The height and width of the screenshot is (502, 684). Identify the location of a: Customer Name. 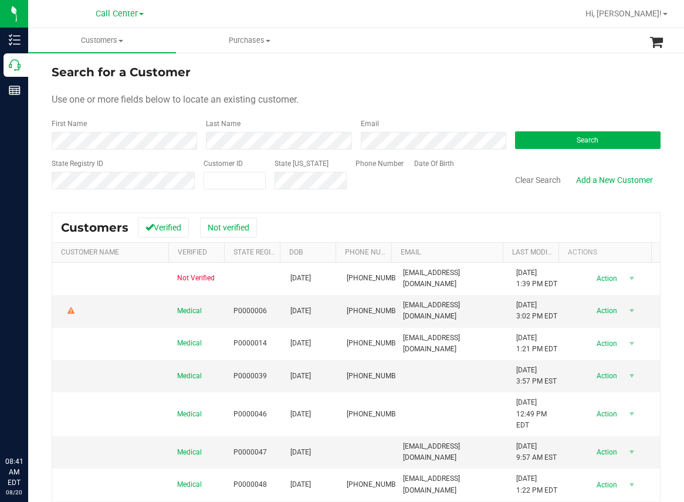
(90, 252).